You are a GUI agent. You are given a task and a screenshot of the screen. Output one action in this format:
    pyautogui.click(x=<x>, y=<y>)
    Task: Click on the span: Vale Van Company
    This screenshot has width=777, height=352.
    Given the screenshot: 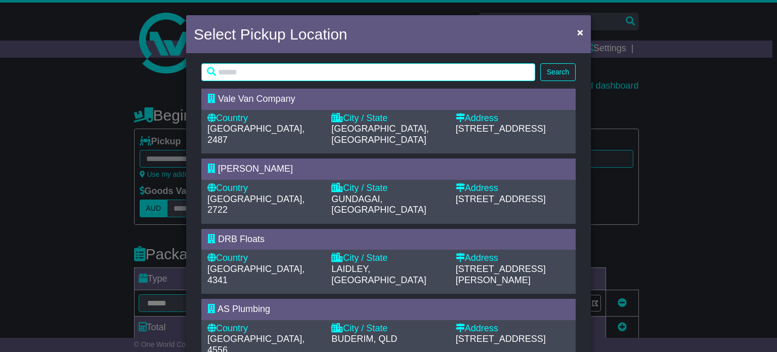 What is the action you would take?
    pyautogui.click(x=257, y=99)
    